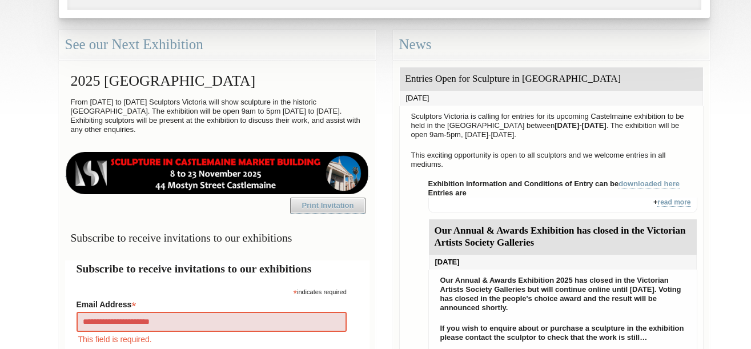  Describe the element at coordinates (217, 268) in the screenshot. I see `h2: Subscribe to receive invitations to our exhibitions` at that location.